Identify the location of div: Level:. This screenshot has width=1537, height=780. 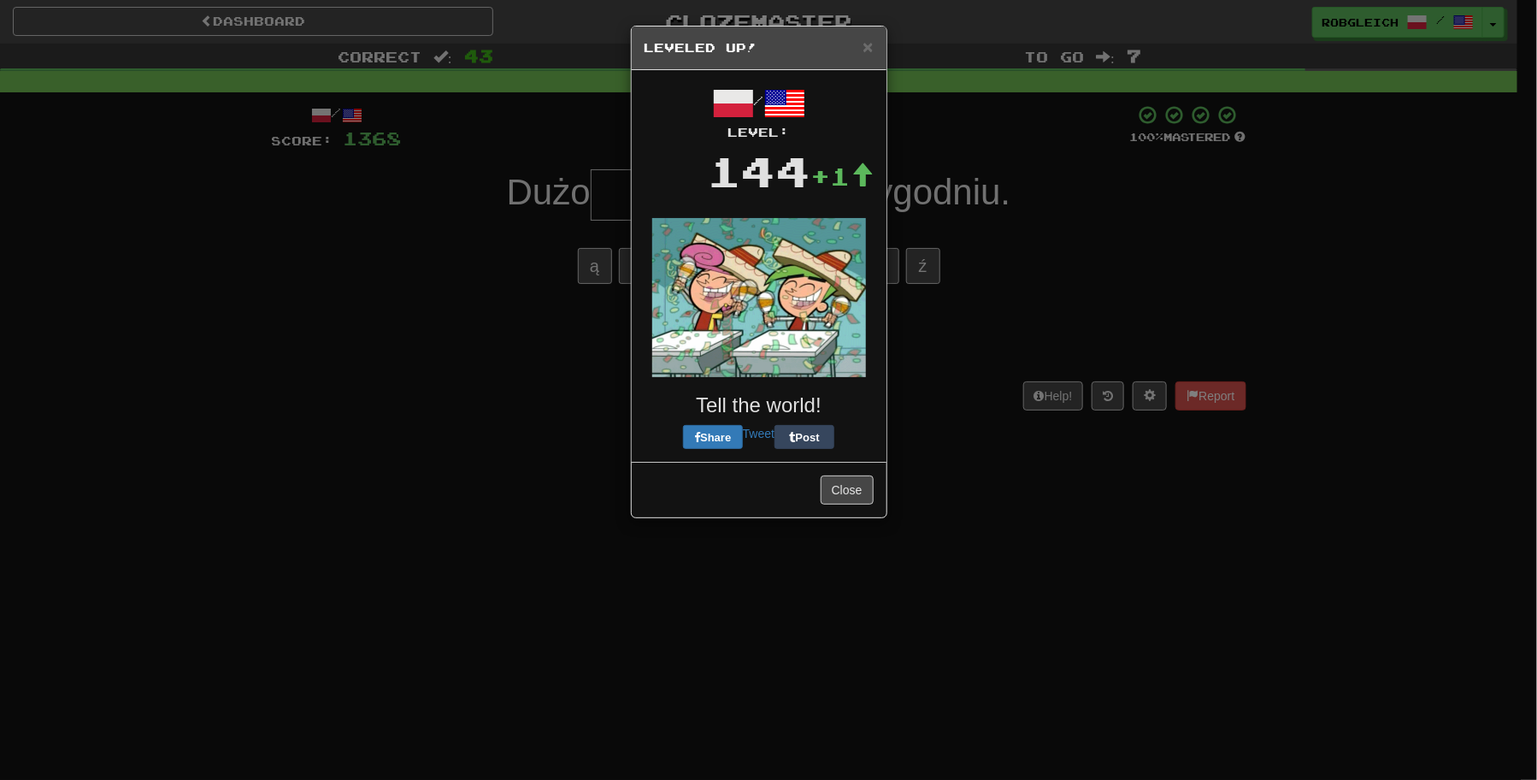
(759, 133).